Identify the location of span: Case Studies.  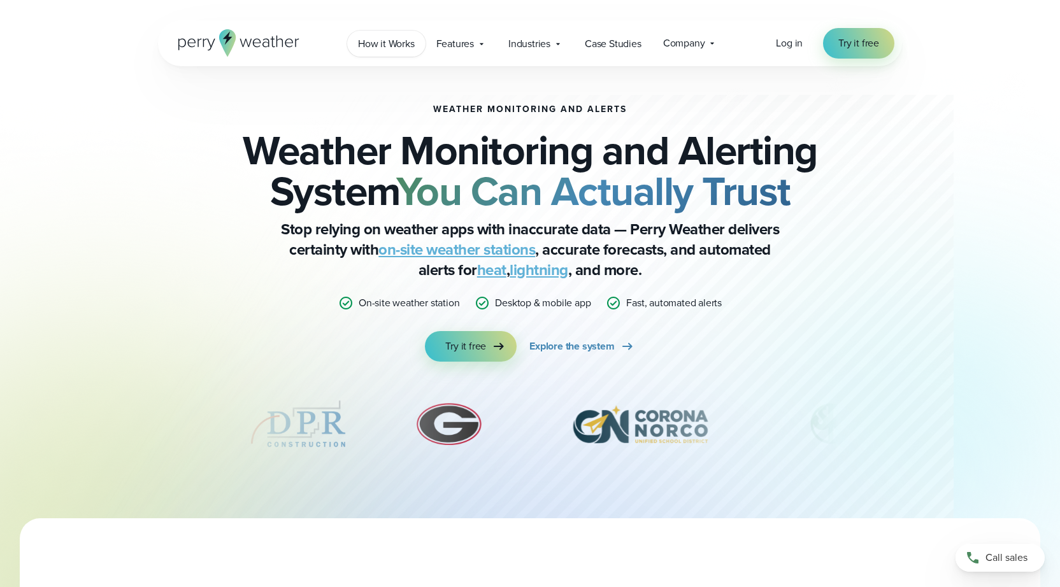
(613, 44).